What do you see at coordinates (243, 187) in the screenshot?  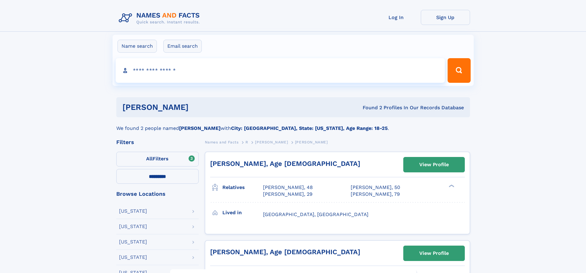 I see `h3: Relatives` at bounding box center [243, 187].